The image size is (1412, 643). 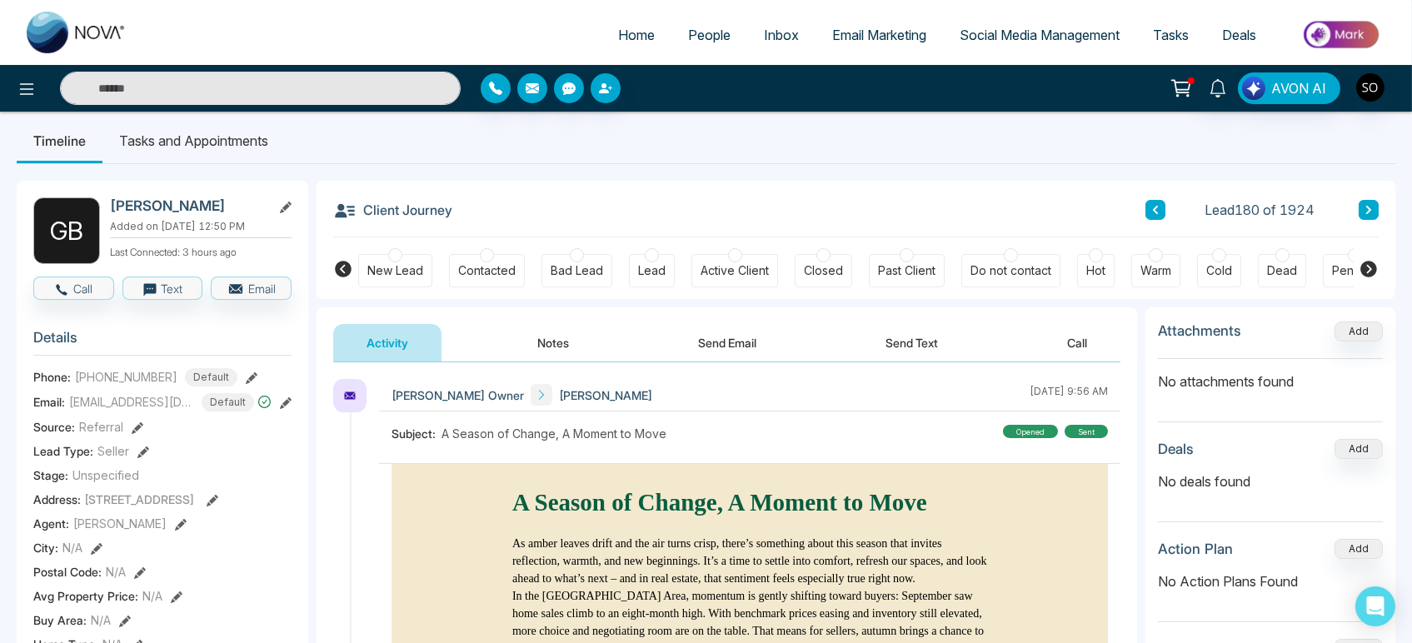 I want to click on p: No Action Plans Found, so click(x=1271, y=582).